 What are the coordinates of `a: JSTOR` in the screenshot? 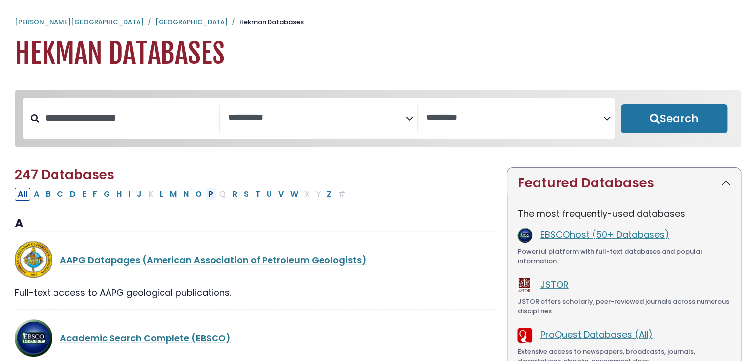 It's located at (554, 285).